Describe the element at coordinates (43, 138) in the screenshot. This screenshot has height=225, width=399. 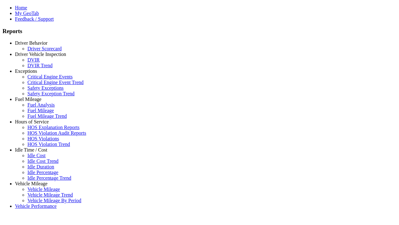
I see `a: HOS Violations` at that location.